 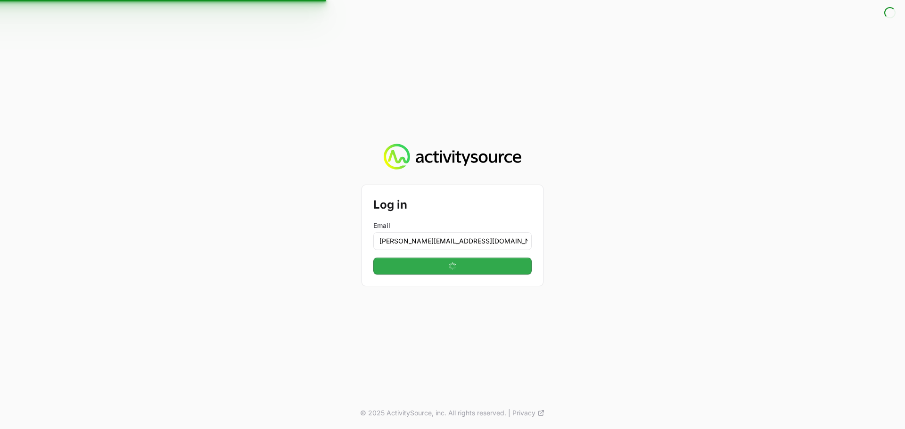 What do you see at coordinates (452, 226) in the screenshot?
I see `label: Email` at bounding box center [452, 226].